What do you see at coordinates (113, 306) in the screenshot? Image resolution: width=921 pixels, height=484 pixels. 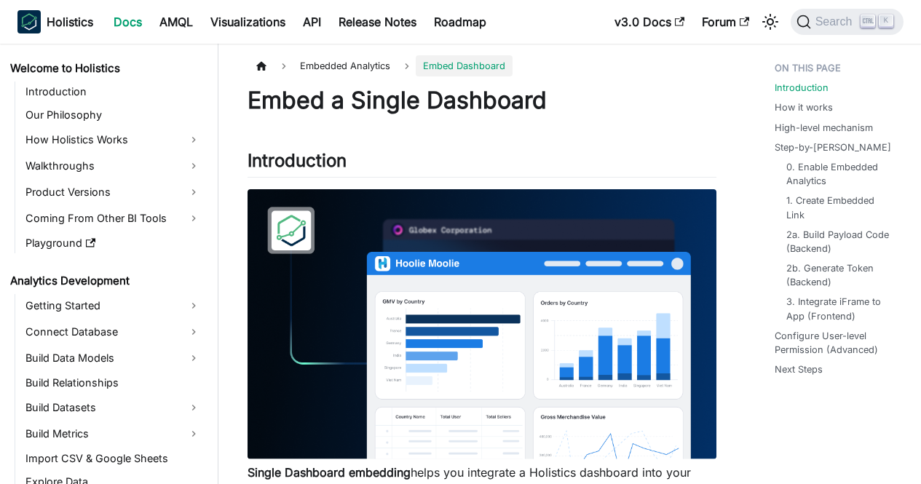 I see `a: Getting Started` at bounding box center [113, 306].